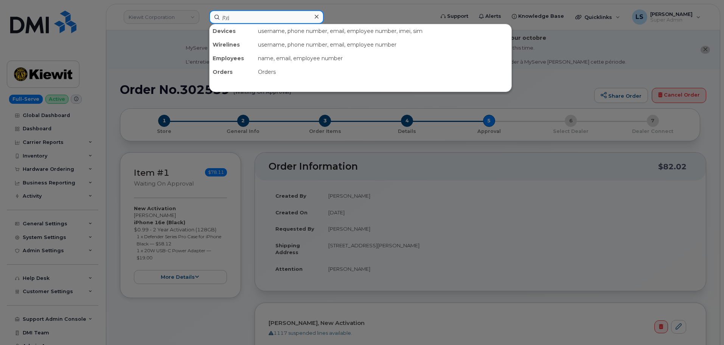 Image resolution: width=724 pixels, height=345 pixels. What do you see at coordinates (383, 31) in the screenshot?
I see `div: username, phone number, email, employee number, imei, sim` at bounding box center [383, 31].